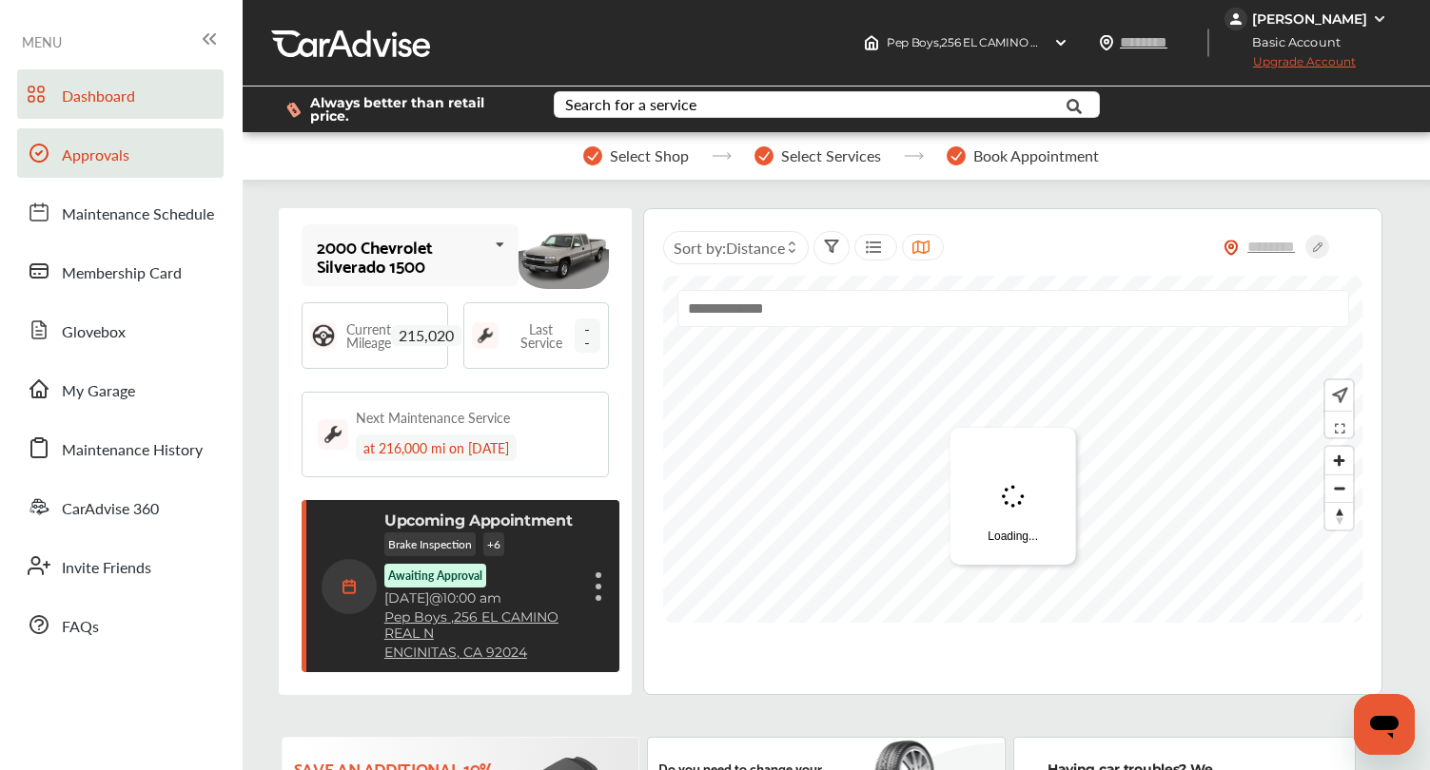 Image resolution: width=1430 pixels, height=770 pixels. Describe the element at coordinates (435, 575) in the screenshot. I see `p: Awaiting Approval` at that location.